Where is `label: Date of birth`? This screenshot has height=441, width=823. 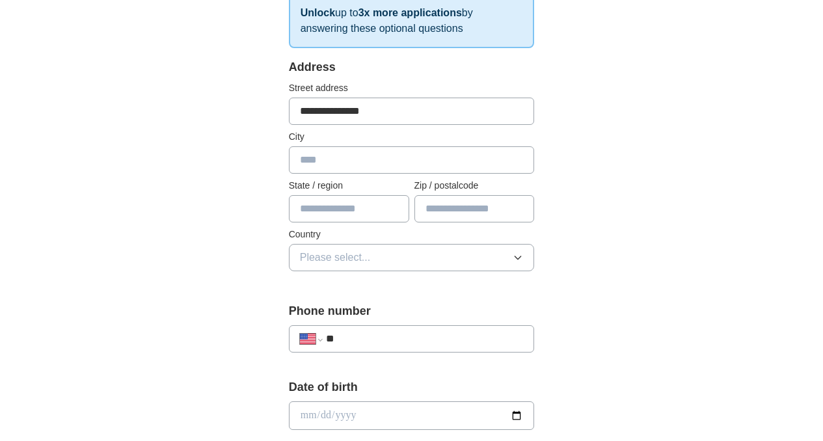 label: Date of birth is located at coordinates (412, 387).